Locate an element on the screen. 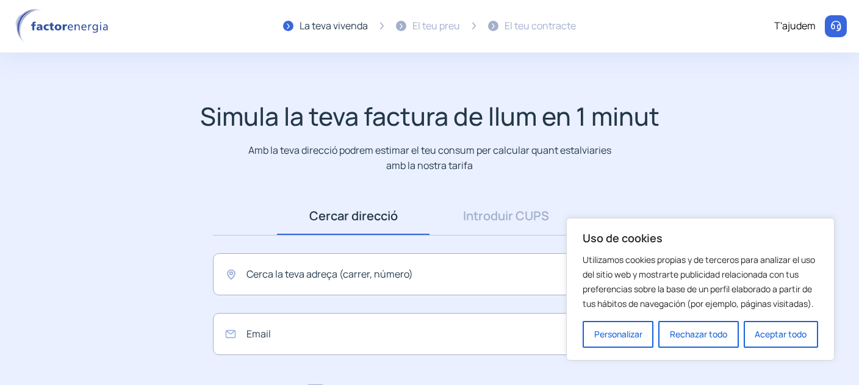 The image size is (859, 385). img: logo factor is located at coordinates (64, 26).